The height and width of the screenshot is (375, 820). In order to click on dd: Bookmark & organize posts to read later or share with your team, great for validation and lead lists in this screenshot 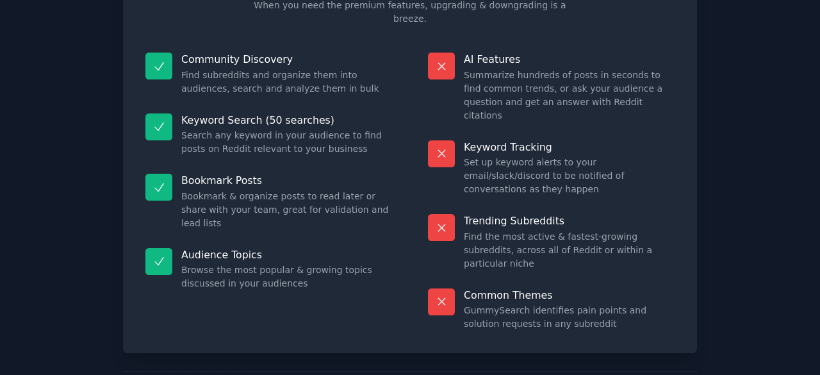, I will do `click(286, 209)`.